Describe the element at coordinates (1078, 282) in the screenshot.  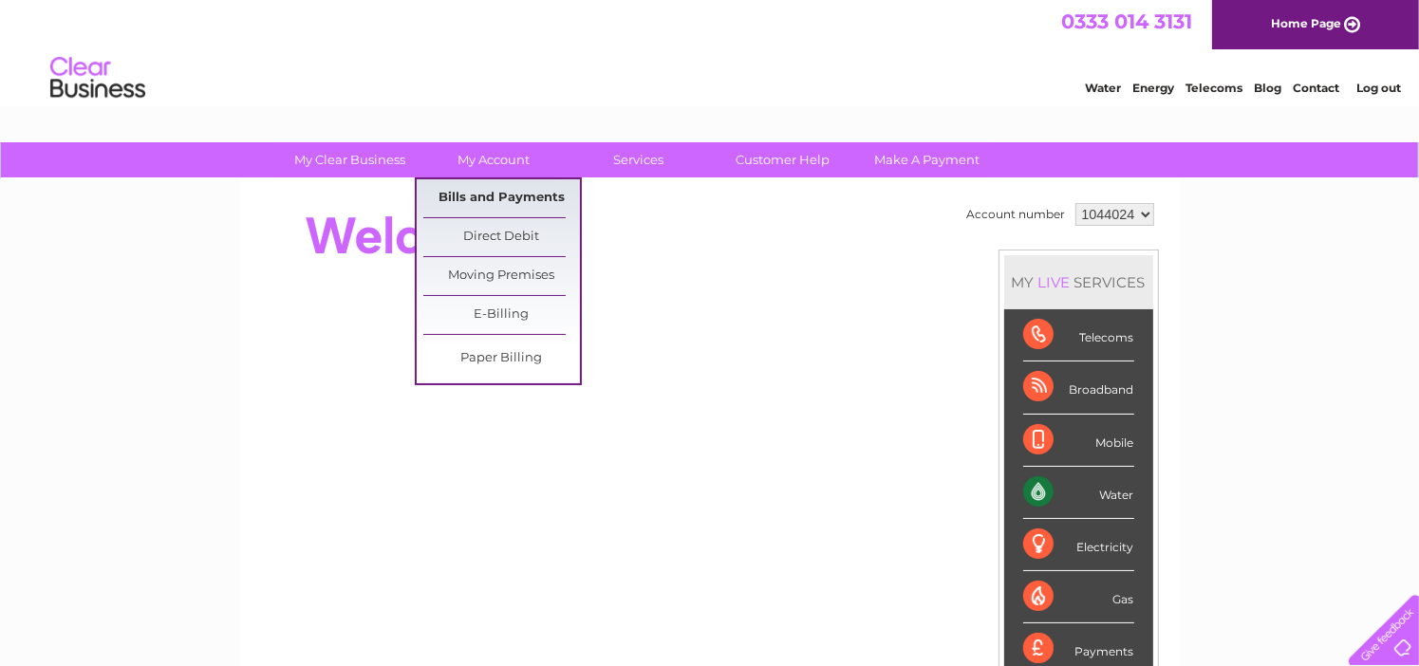
I see `div: MY SERVICES` at that location.